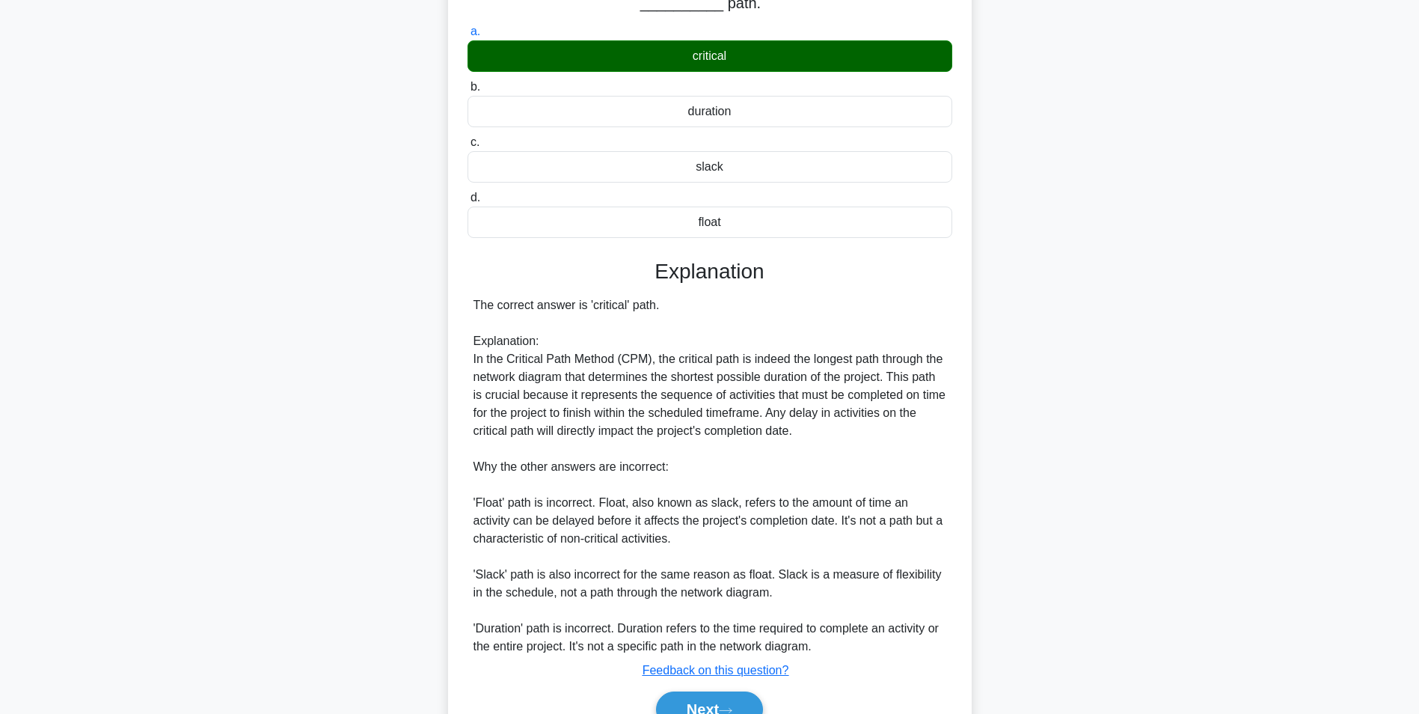  I want to click on div: float, so click(710, 222).